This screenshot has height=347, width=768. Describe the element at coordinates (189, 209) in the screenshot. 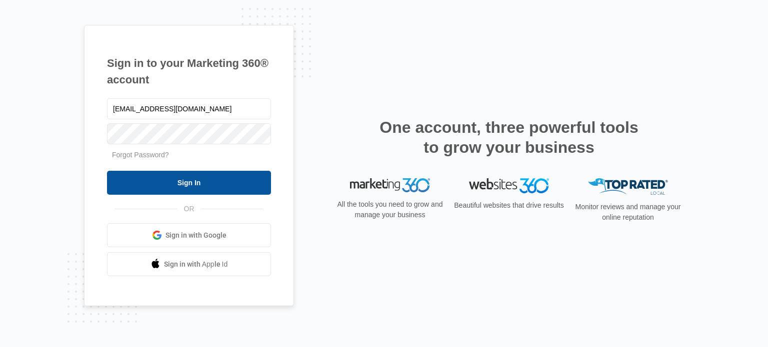

I see `span: OR` at that location.